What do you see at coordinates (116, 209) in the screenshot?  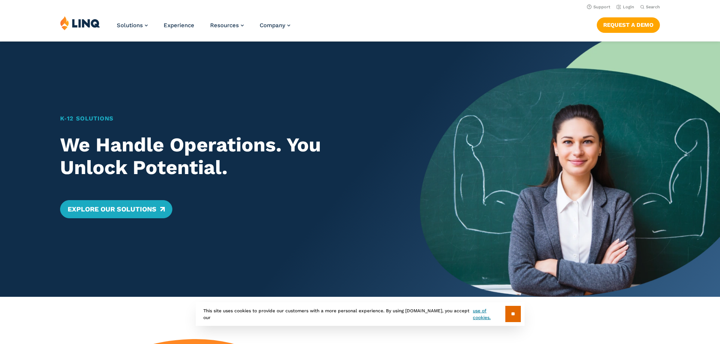 I see `a: Explore Our Solutions` at bounding box center [116, 209].